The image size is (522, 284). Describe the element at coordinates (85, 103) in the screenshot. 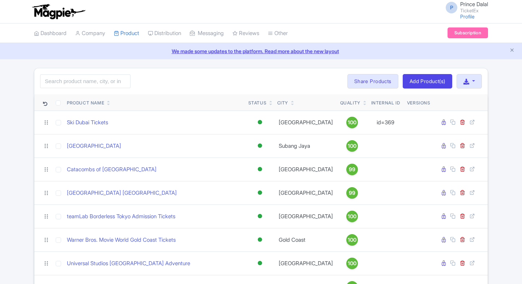

I see `div: Product Name` at that location.